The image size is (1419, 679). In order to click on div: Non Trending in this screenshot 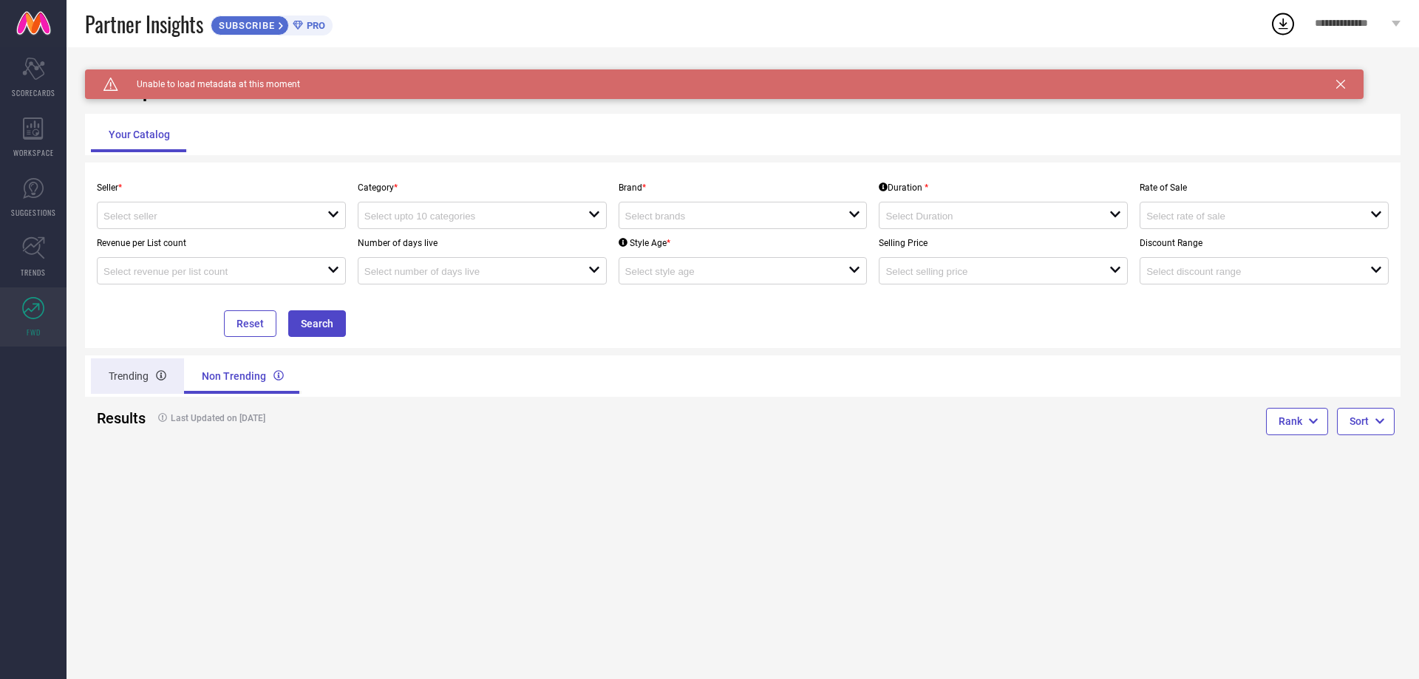, I will do `click(242, 376)`.